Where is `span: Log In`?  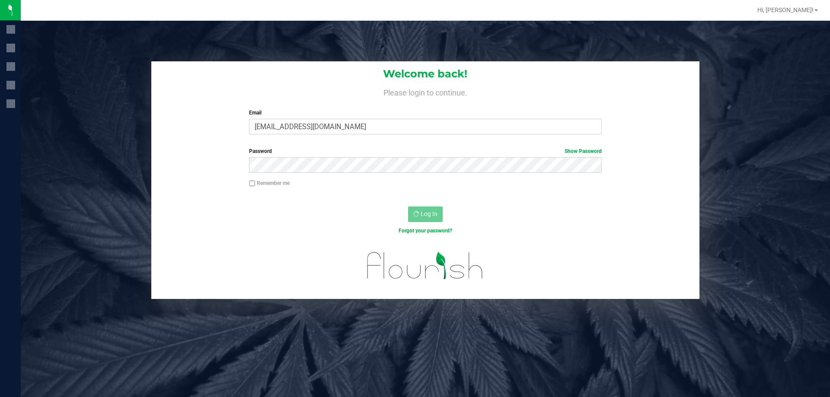 span: Log In is located at coordinates (429, 214).